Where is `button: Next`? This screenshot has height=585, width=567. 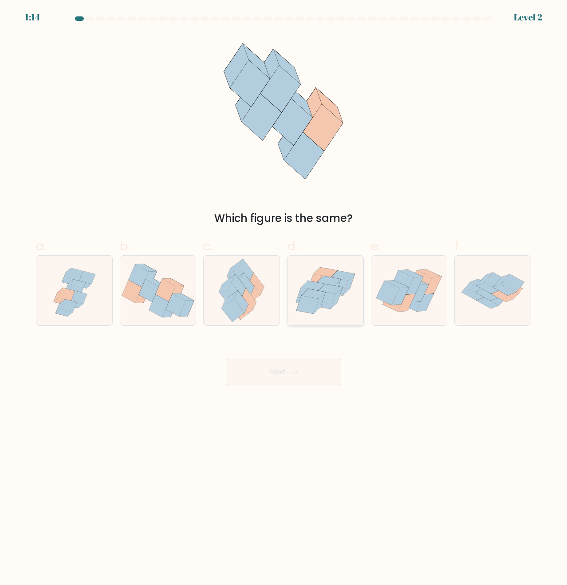 button: Next is located at coordinates (284, 372).